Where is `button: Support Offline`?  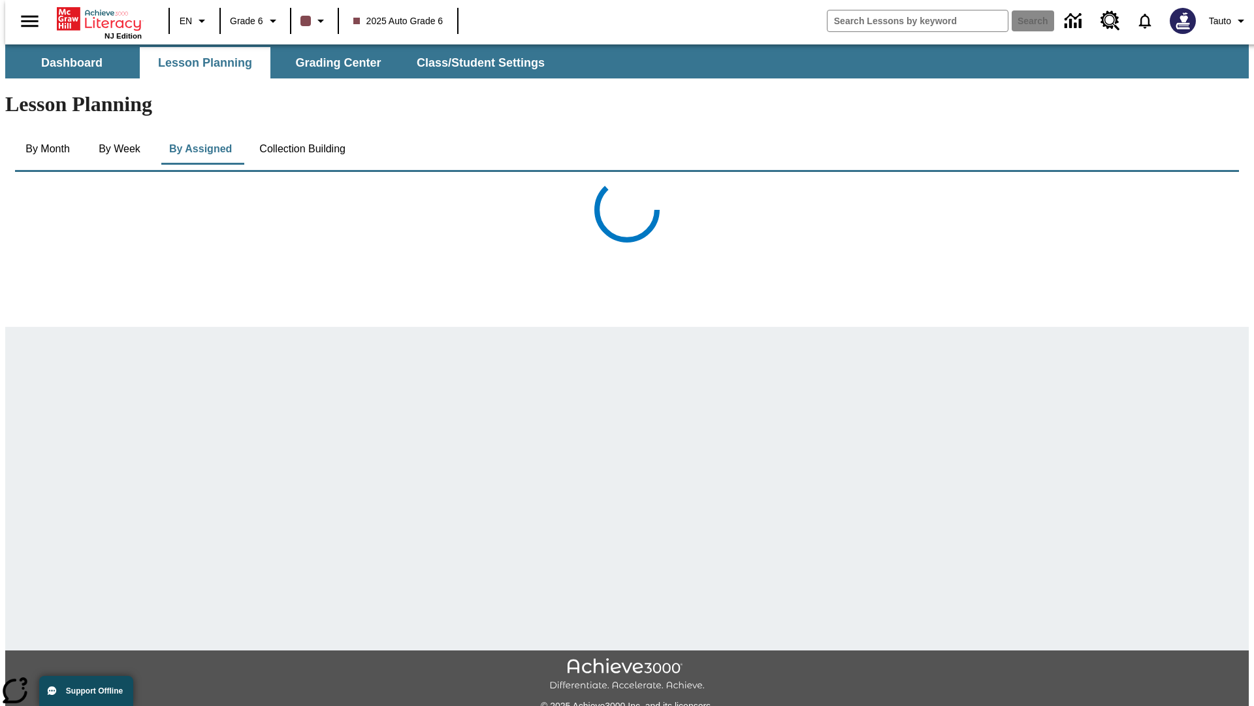
button: Support Offline is located at coordinates (86, 690).